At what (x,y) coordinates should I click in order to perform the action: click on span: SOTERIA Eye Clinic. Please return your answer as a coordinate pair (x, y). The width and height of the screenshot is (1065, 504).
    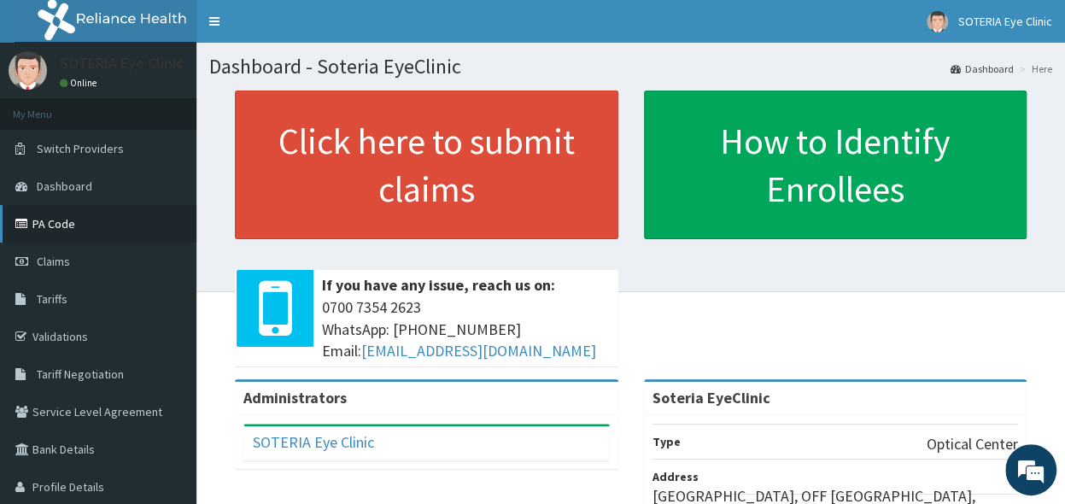
    Looking at the image, I should click on (1005, 21).